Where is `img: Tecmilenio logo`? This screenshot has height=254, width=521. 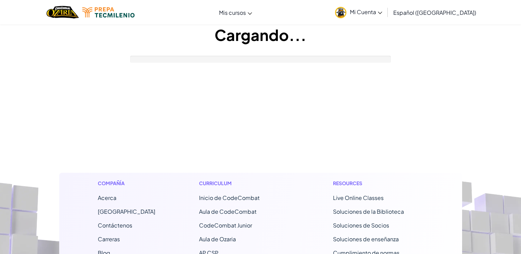 img: Tecmilenio logo is located at coordinates (109, 12).